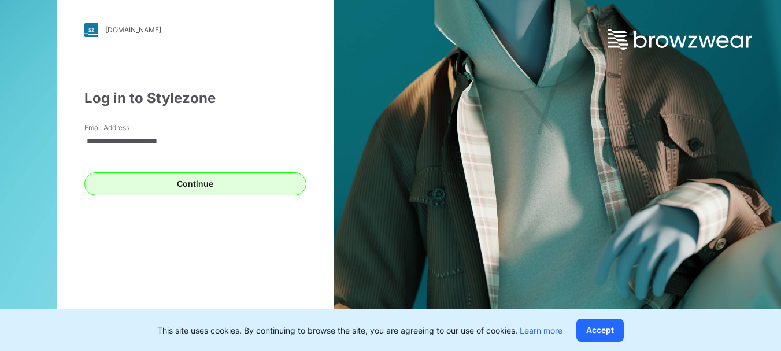 This screenshot has height=351, width=781. Describe the element at coordinates (359, 330) in the screenshot. I see `p: This site uses cookies. By continuing to browse the site, you are agreeing to our use of cookies.` at that location.